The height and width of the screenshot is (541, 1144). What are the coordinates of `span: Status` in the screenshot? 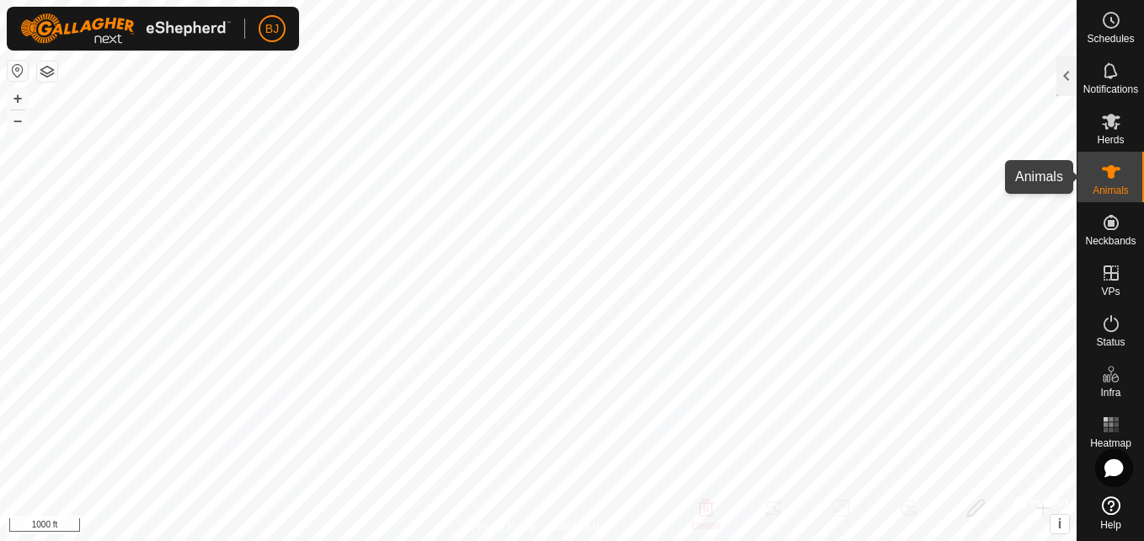 It's located at (1110, 342).